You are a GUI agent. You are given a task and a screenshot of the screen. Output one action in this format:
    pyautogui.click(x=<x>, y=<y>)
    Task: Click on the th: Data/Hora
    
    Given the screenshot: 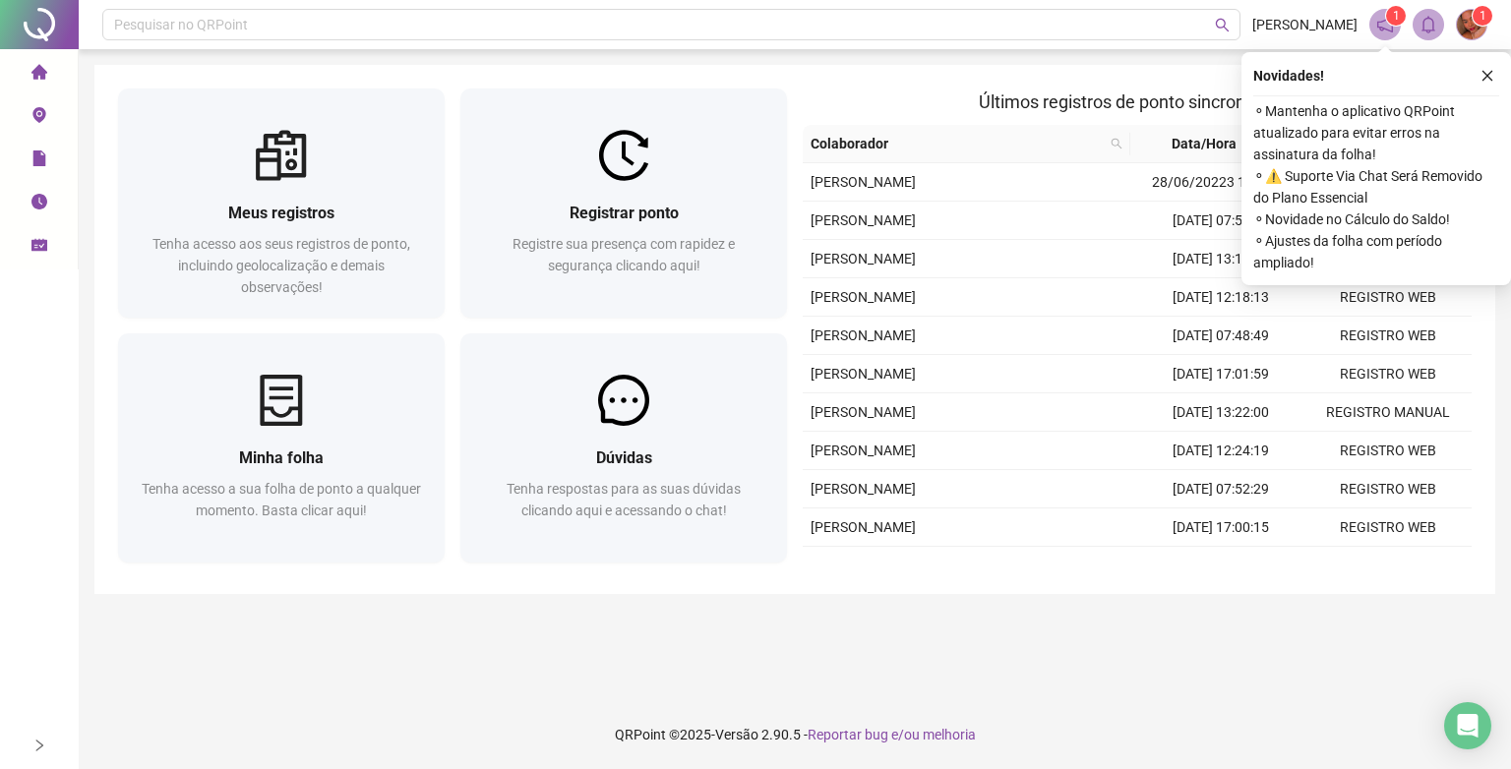 What is the action you would take?
    pyautogui.click(x=1212, y=144)
    